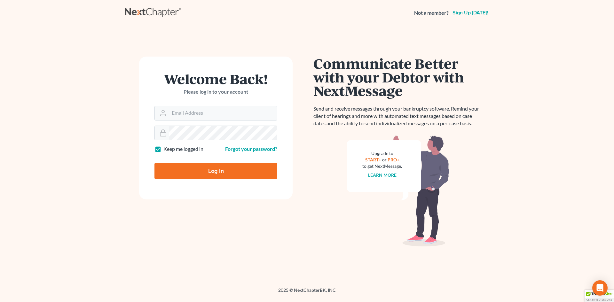 The image size is (614, 302). I want to click on p: Please log in to your account, so click(216, 92).